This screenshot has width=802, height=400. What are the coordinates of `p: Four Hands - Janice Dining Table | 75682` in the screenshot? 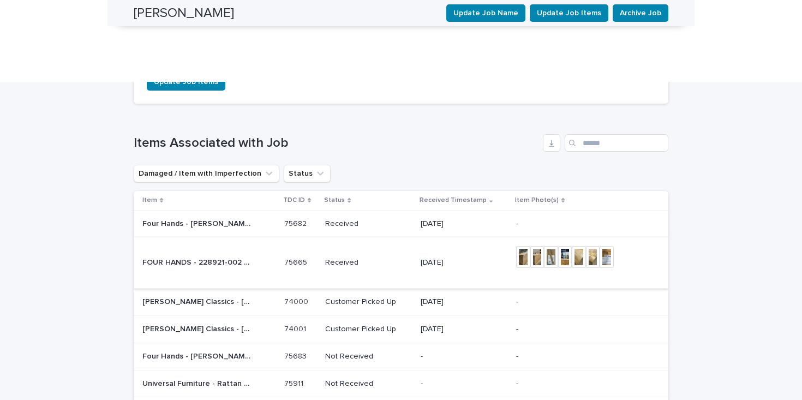 It's located at (198, 222).